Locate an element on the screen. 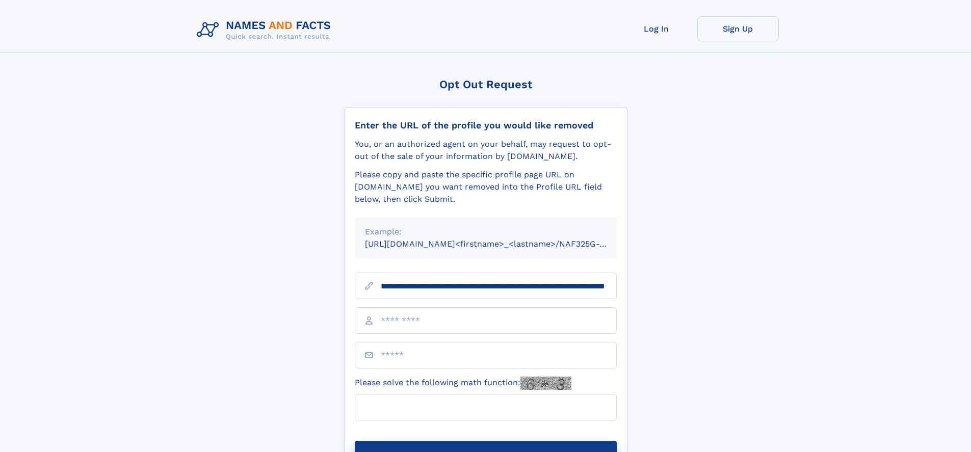 The width and height of the screenshot is (971, 452). label: Please solve the following math function: is located at coordinates (463, 383).